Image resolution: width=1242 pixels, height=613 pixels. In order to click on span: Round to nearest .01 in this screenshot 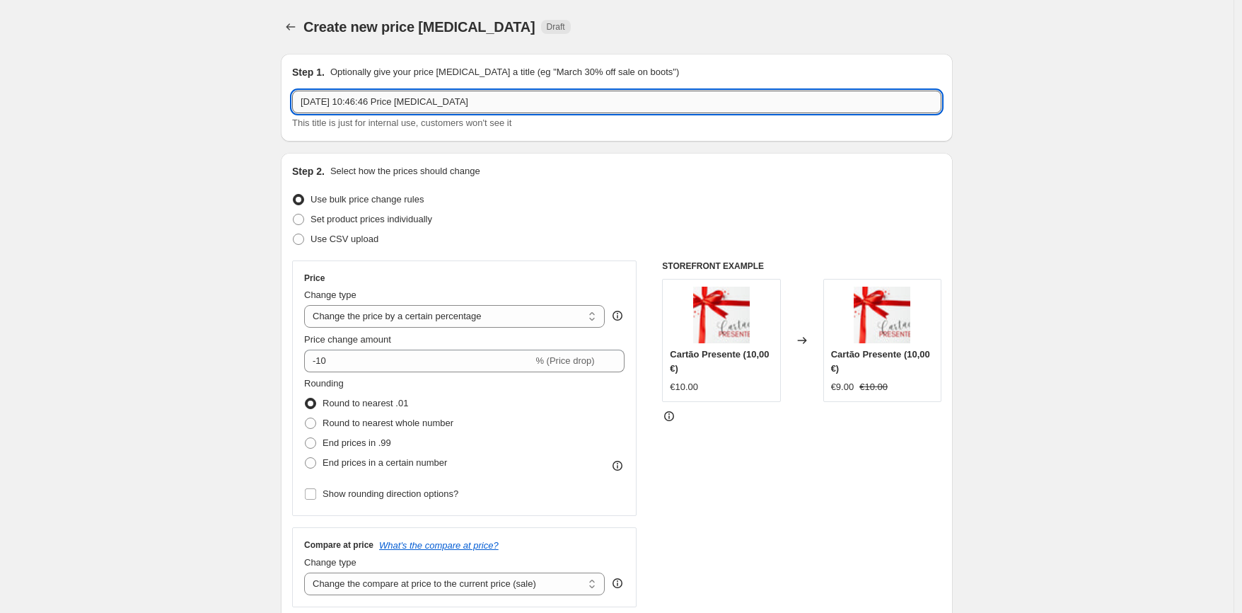, I will do `click(365, 403)`.